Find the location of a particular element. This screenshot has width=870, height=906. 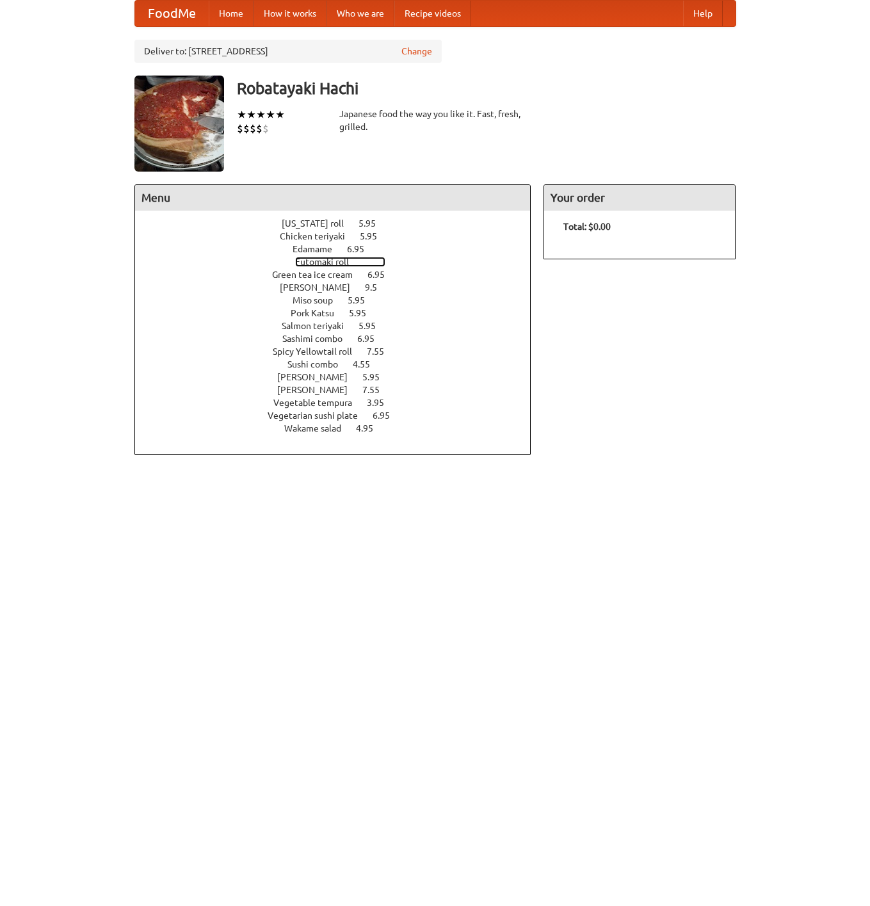

a: Home is located at coordinates (231, 13).